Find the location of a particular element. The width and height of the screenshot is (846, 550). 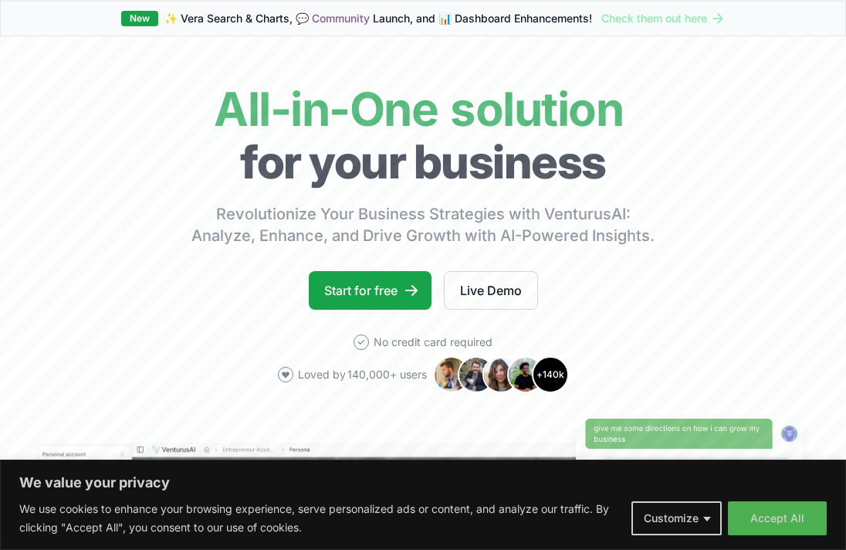

div: New is located at coordinates (140, 19).